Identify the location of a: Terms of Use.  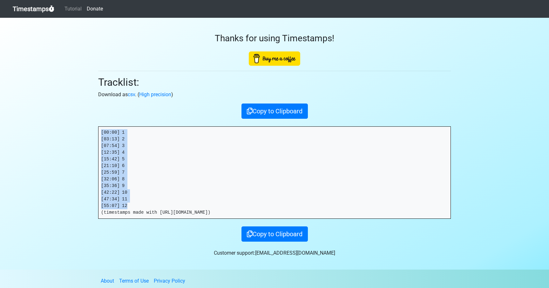
(134, 281).